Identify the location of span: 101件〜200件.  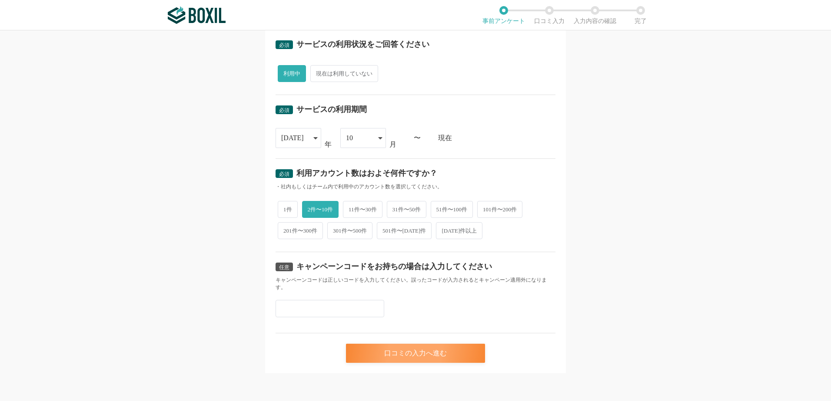
(500, 209).